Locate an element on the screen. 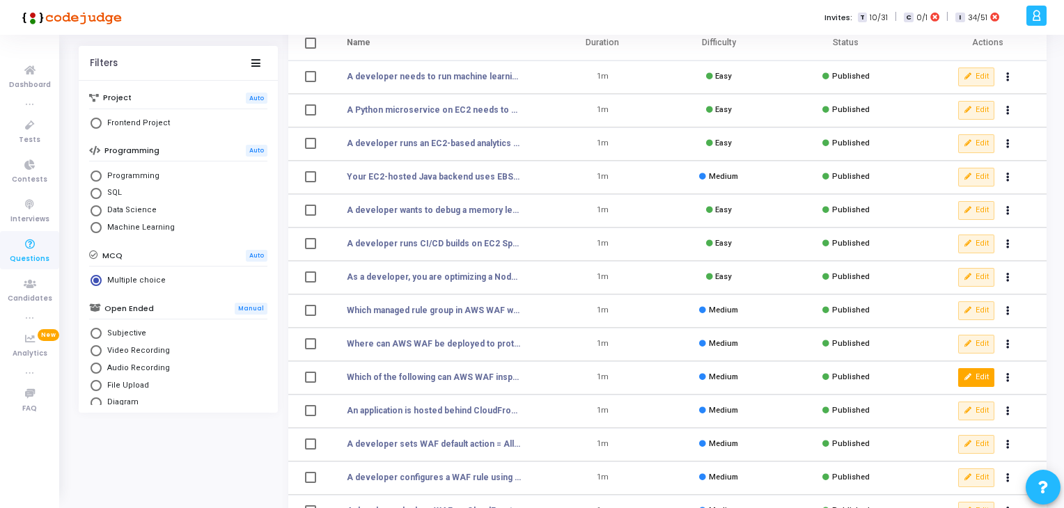 Image resolution: width=1064 pixels, height=508 pixels. label: Invites: is located at coordinates (838, 17).